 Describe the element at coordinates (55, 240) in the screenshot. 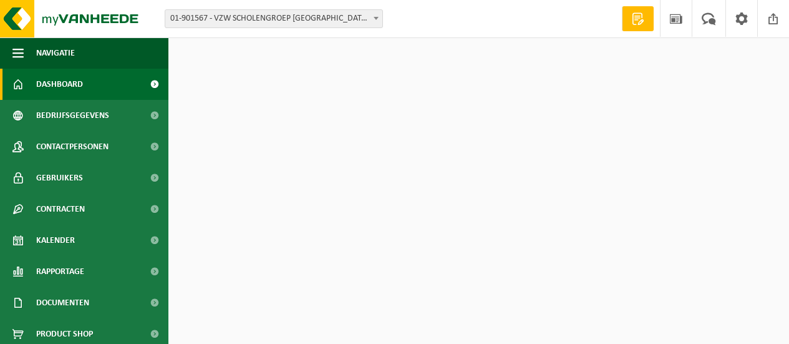

I see `span: Kalender` at that location.